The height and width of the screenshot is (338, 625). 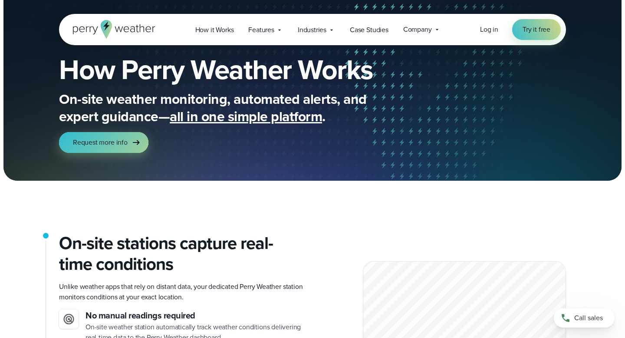 I want to click on span: Features, so click(x=261, y=30).